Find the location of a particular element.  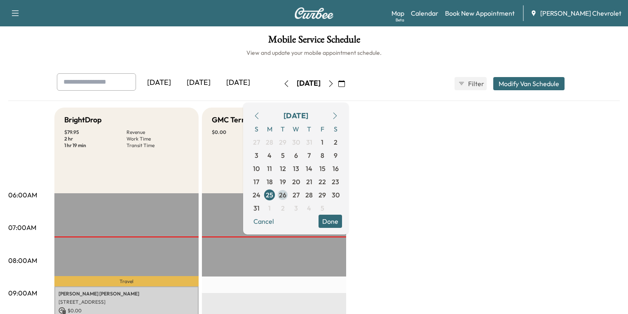

button: Cancel is located at coordinates (264, 221).